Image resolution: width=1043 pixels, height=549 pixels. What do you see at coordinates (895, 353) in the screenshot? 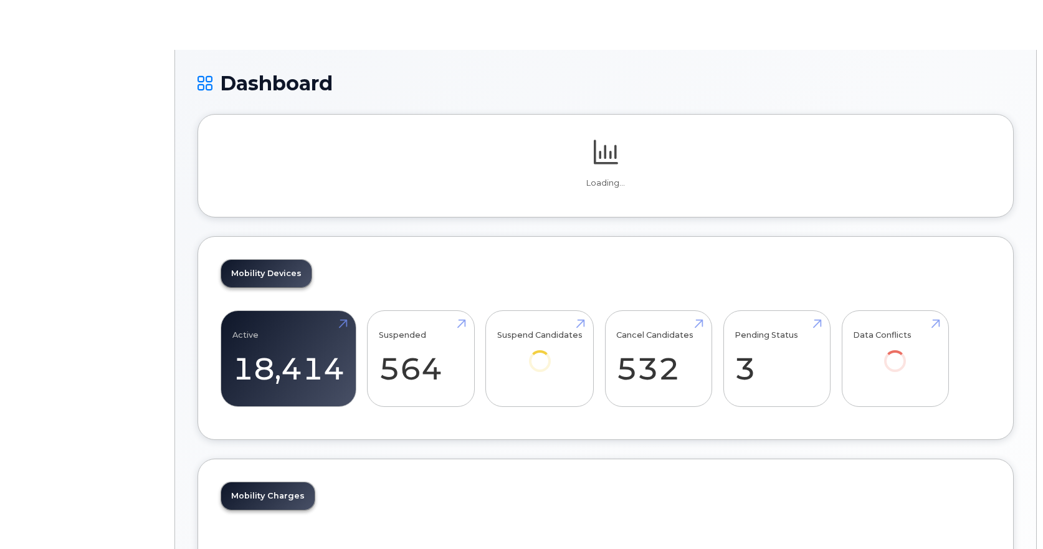
I see `a: Data Conflicts` at bounding box center [895, 353].